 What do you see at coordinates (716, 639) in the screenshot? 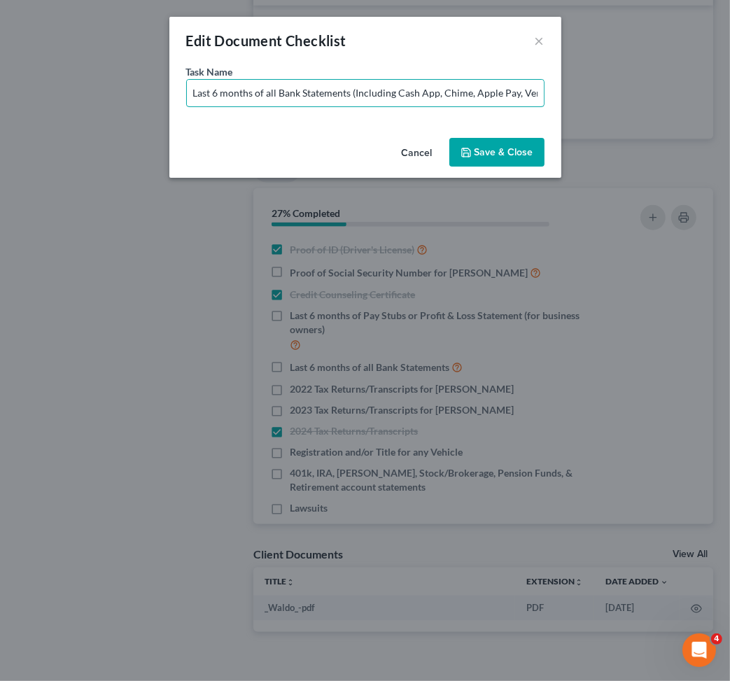
I see `span: 4` at bounding box center [716, 639].